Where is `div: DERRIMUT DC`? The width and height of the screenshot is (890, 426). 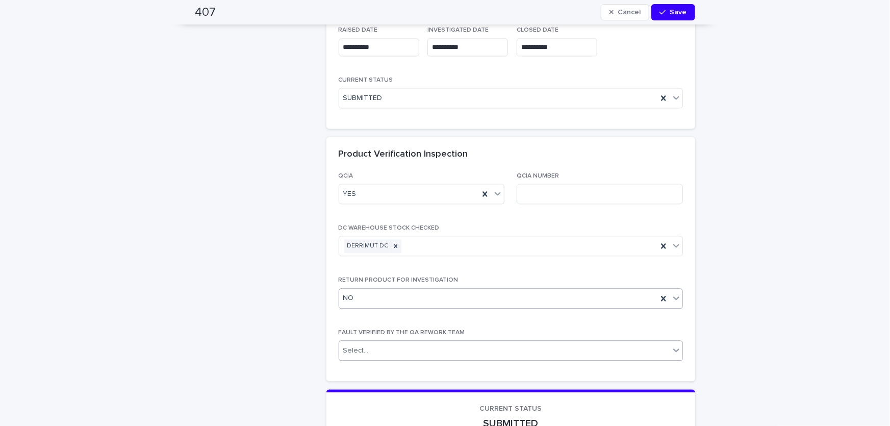
div: DERRIMUT DC is located at coordinates (367, 246).